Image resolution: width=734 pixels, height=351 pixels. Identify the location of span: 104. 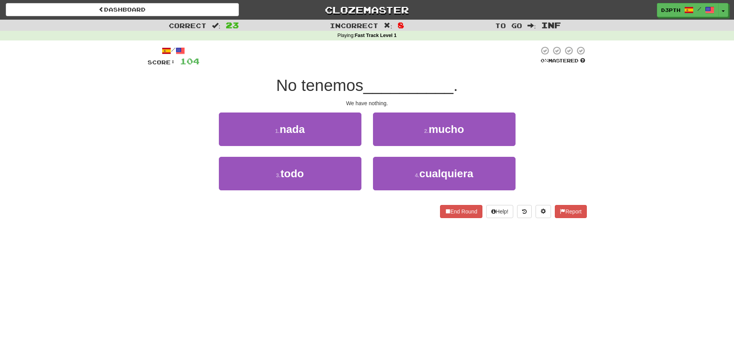
(190, 61).